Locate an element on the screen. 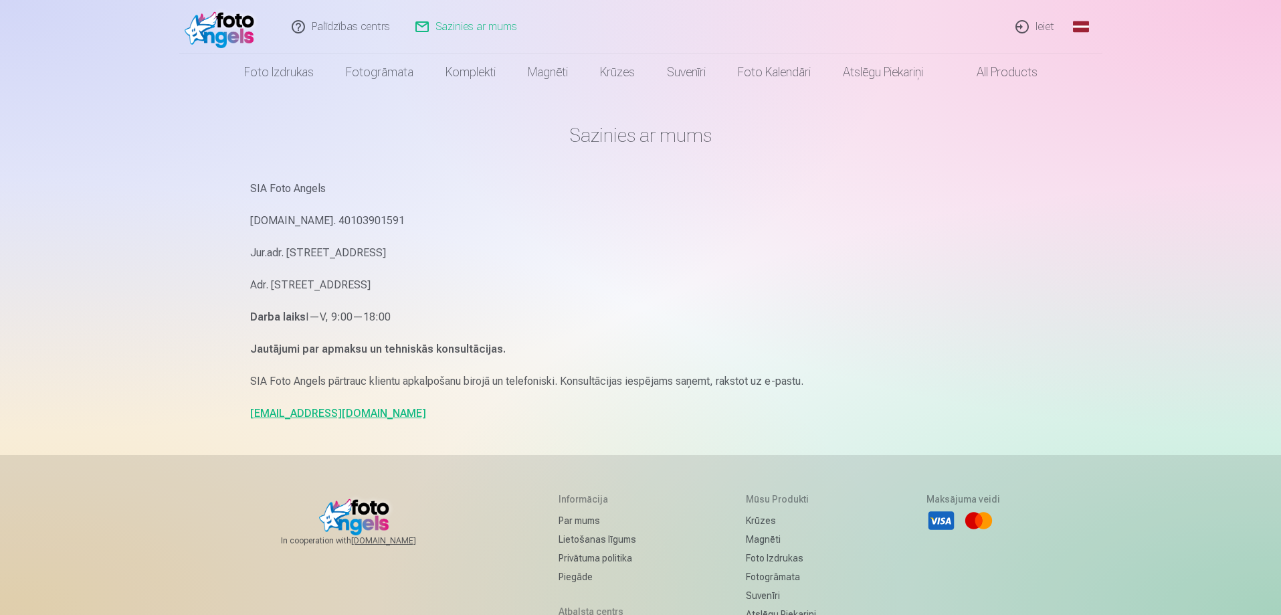  li: Visa is located at coordinates (941, 520).